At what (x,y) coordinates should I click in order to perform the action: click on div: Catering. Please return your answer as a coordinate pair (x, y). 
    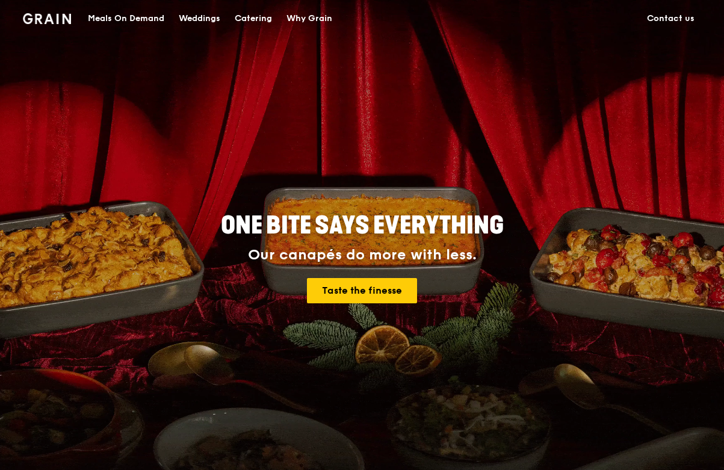
    Looking at the image, I should click on (253, 19).